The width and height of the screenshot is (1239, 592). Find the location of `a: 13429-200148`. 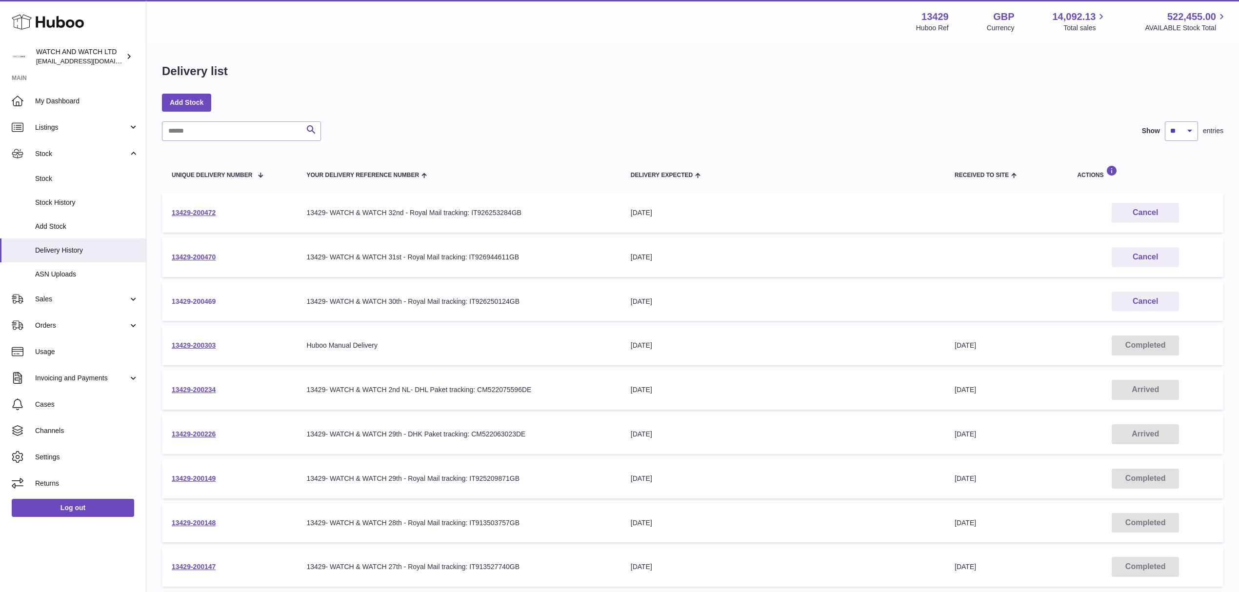

a: 13429-200148 is located at coordinates (194, 523).